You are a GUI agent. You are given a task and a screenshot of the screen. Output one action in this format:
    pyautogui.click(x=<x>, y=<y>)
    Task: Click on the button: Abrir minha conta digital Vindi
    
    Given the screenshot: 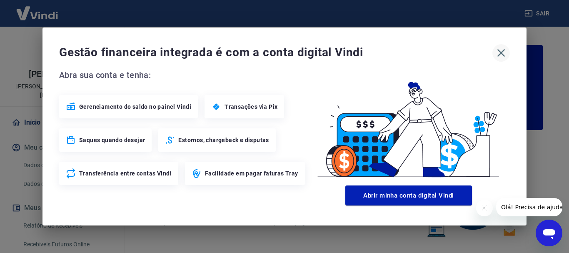 What is the action you would take?
    pyautogui.click(x=409, y=195)
    